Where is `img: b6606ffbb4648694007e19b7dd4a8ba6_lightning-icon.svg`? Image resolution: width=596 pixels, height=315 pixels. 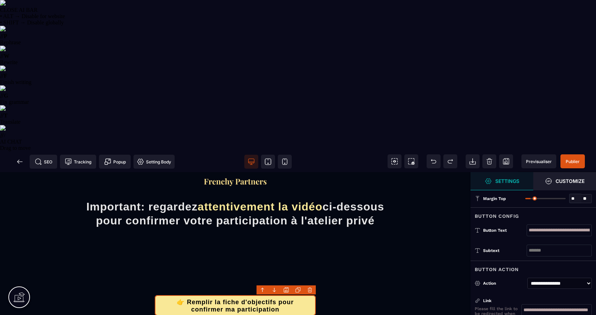 img: b6606ffbb4648694007e19b7dd4a8ba6_lightning-icon.svg is located at coordinates (235, 250).